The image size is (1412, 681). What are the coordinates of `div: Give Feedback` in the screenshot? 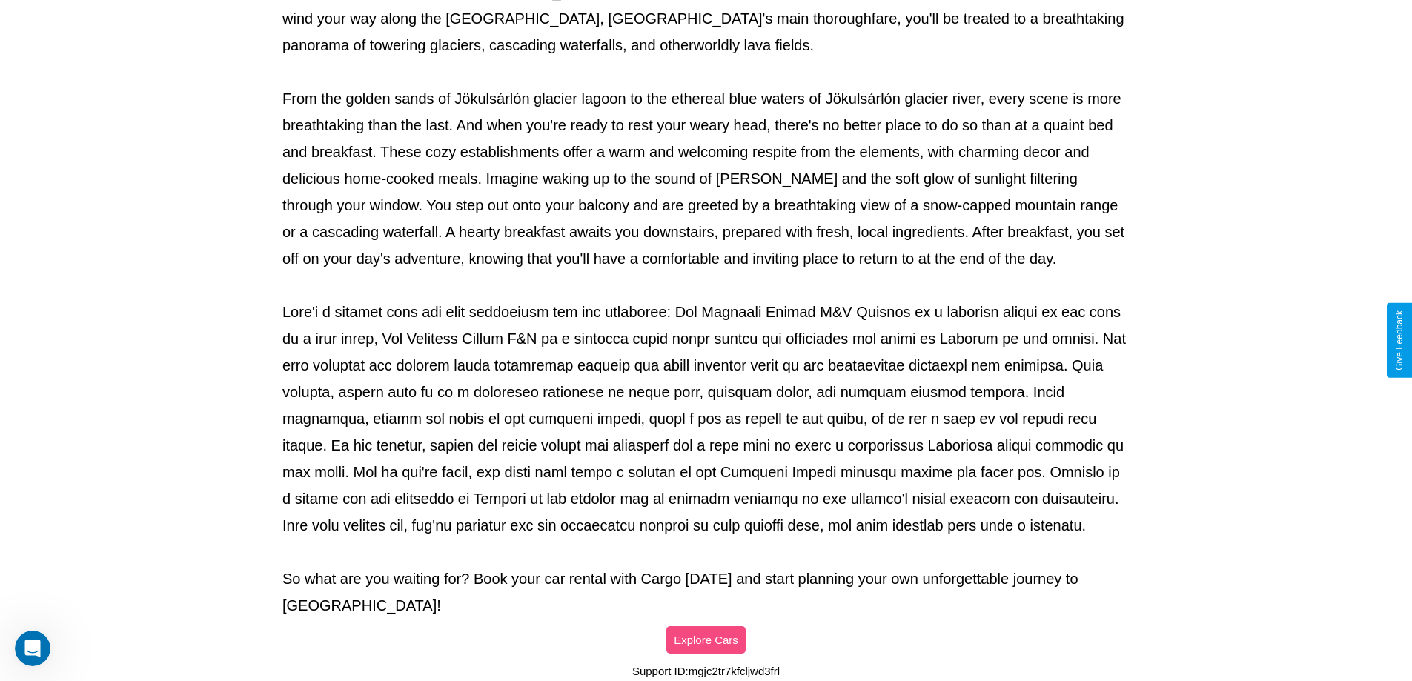 It's located at (1399, 340).